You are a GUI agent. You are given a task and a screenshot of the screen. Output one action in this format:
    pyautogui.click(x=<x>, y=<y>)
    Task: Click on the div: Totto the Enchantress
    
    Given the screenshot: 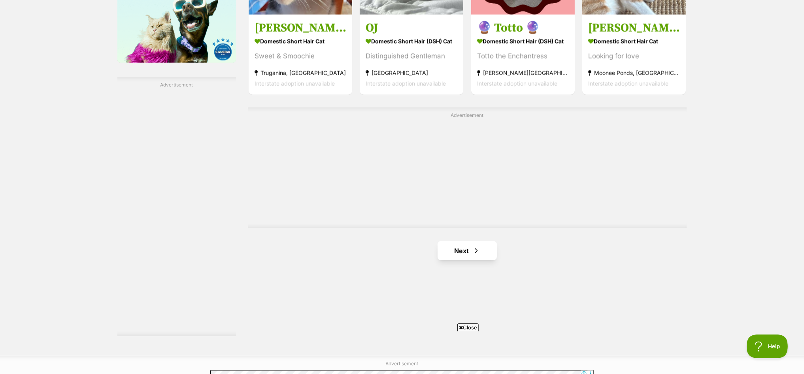 What is the action you would take?
    pyautogui.click(x=523, y=56)
    